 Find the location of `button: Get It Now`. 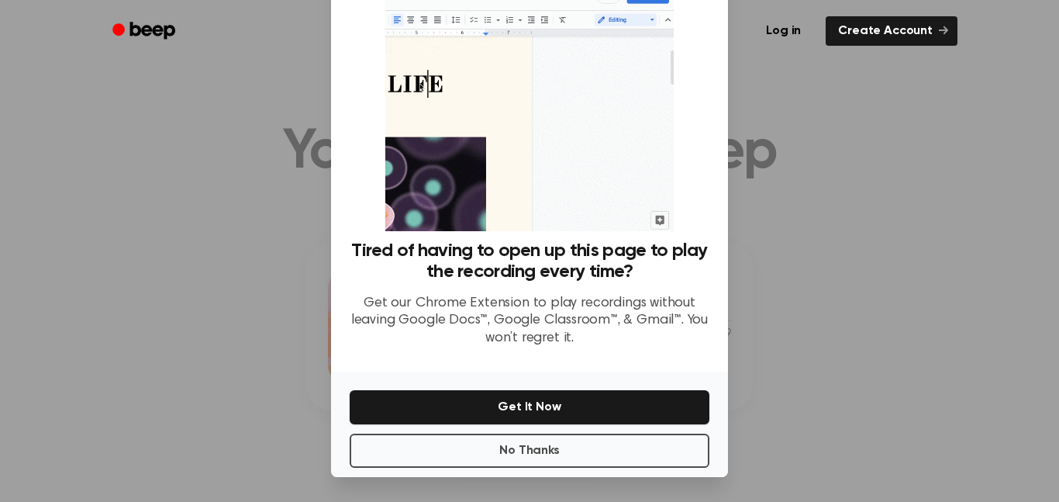

button: Get It Now is located at coordinates (530, 407).